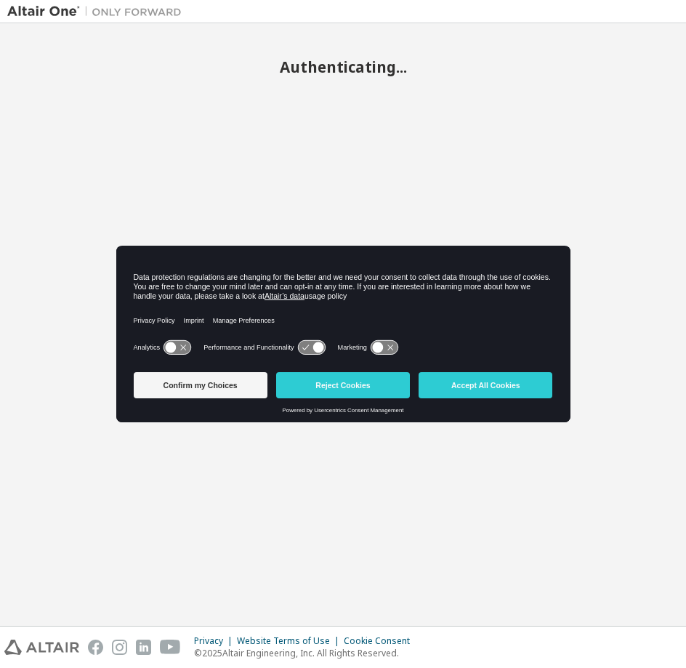  Describe the element at coordinates (343, 67) in the screenshot. I see `h2: Authenticating...` at that location.